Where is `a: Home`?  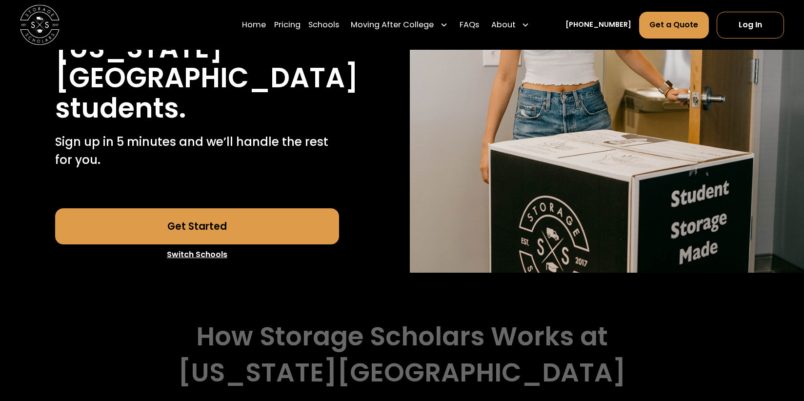 a: Home is located at coordinates (254, 24).